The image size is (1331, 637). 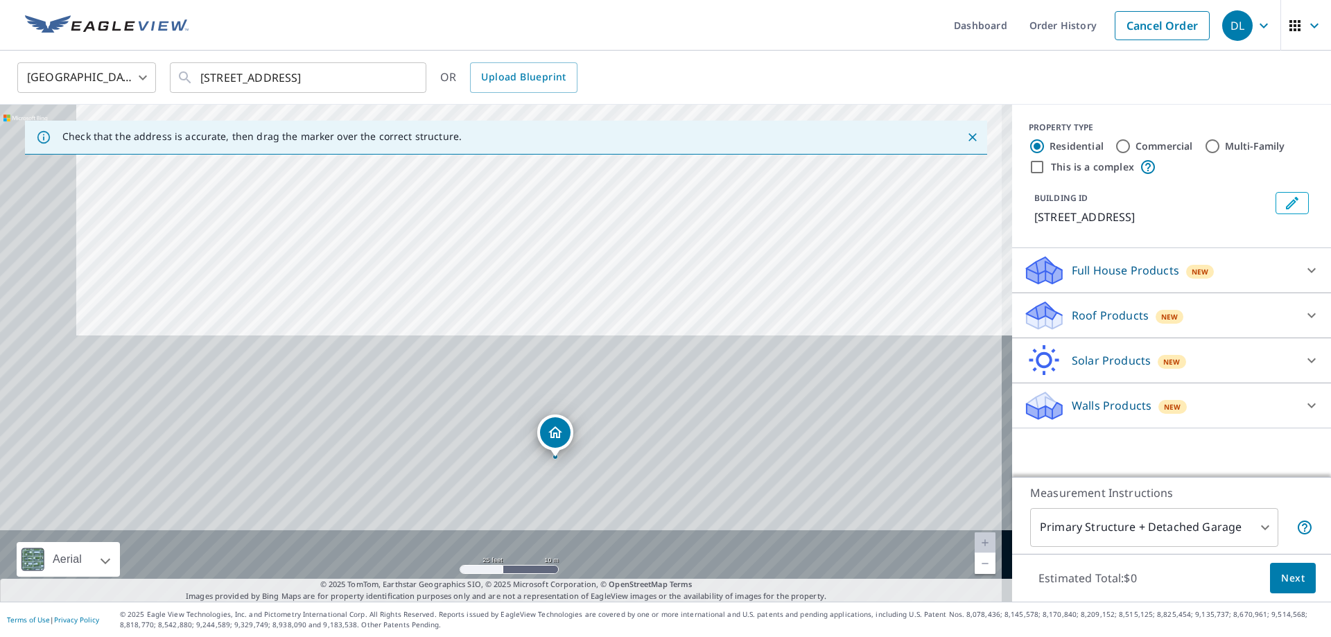 I want to click on span: Next, so click(x=1292, y=578).